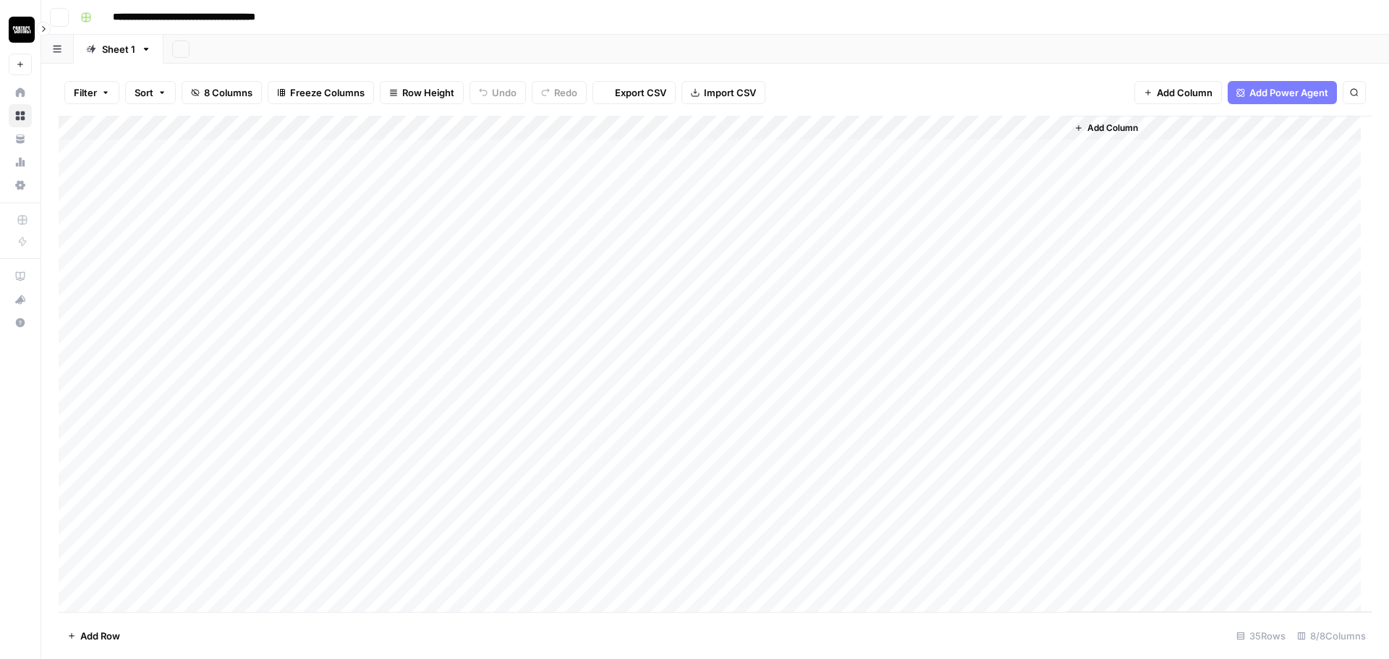 The width and height of the screenshot is (1389, 659). I want to click on button: 8 Columns, so click(221, 93).